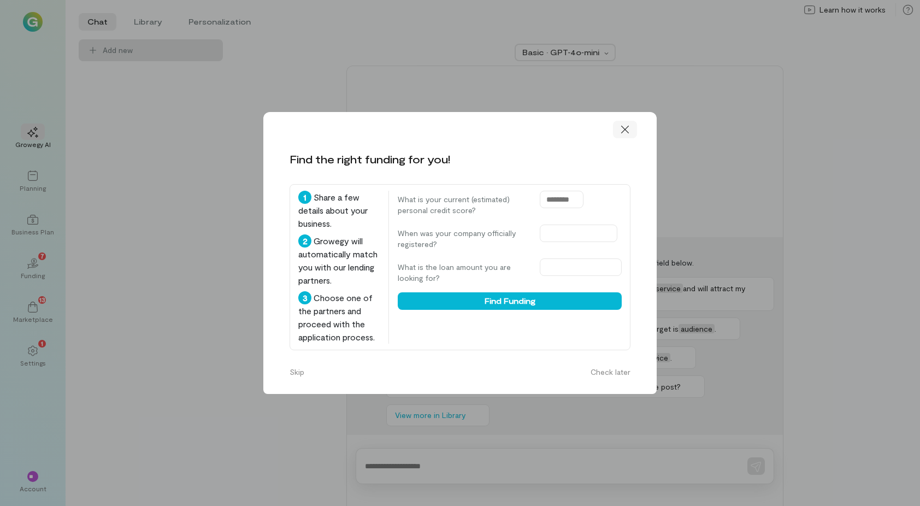 Image resolution: width=920 pixels, height=506 pixels. Describe the element at coordinates (463, 273) in the screenshot. I see `label: What is the loan amount you are looking for?` at that location.